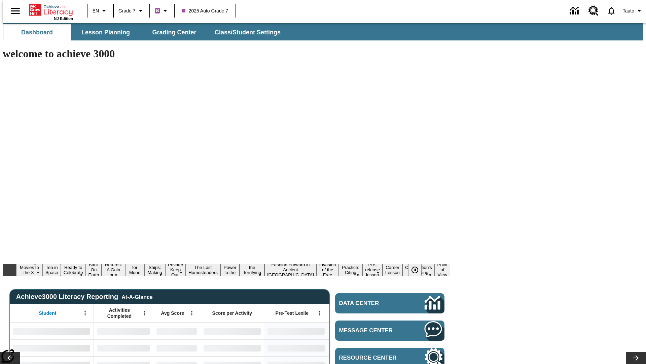 This screenshot has width=646, height=364. I want to click on button: Slide 16 Career Lesson, so click(392, 270).